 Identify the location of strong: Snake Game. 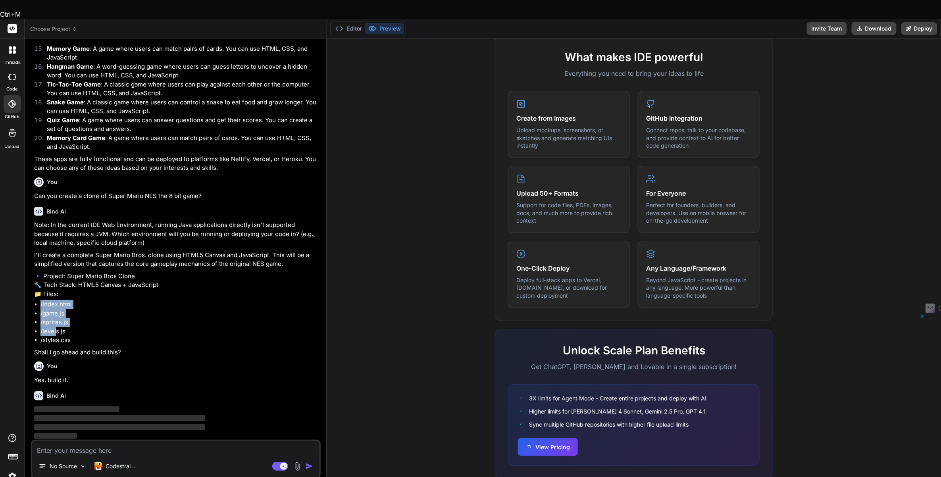
(65, 102).